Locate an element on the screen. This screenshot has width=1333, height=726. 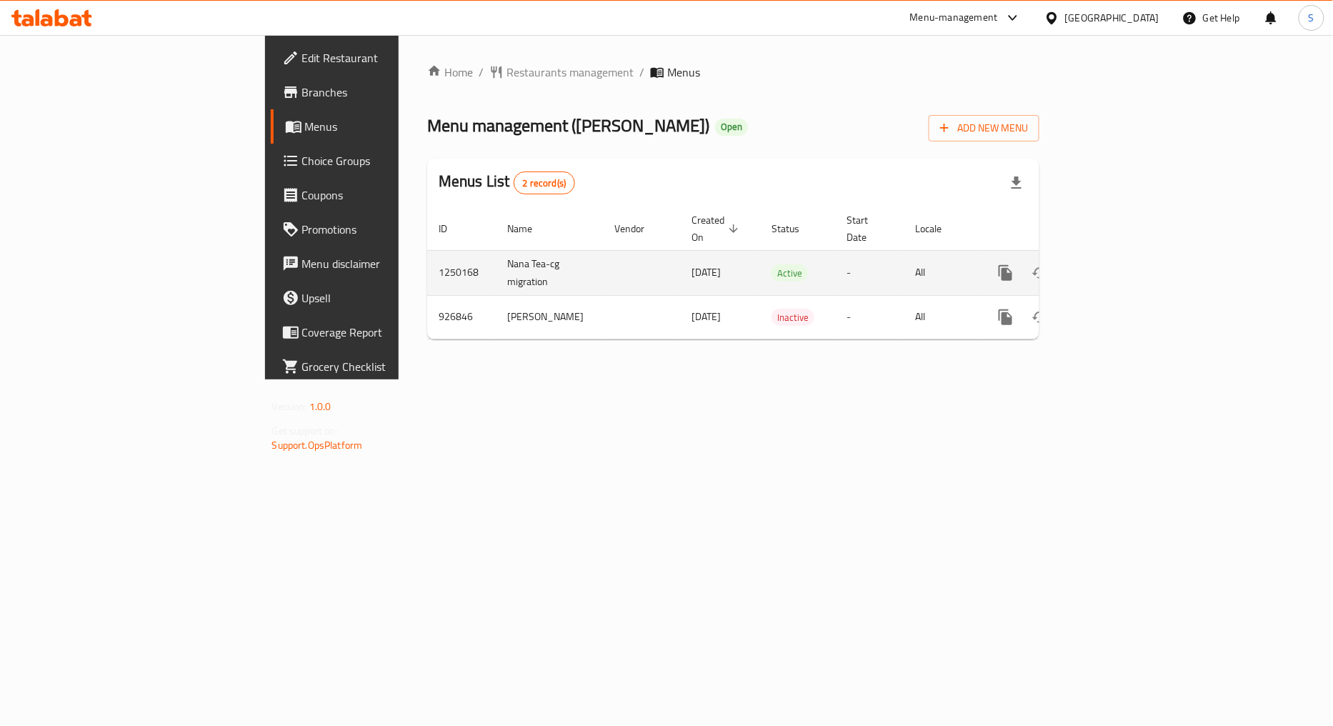
span: Promotions is located at coordinates (389, 229).